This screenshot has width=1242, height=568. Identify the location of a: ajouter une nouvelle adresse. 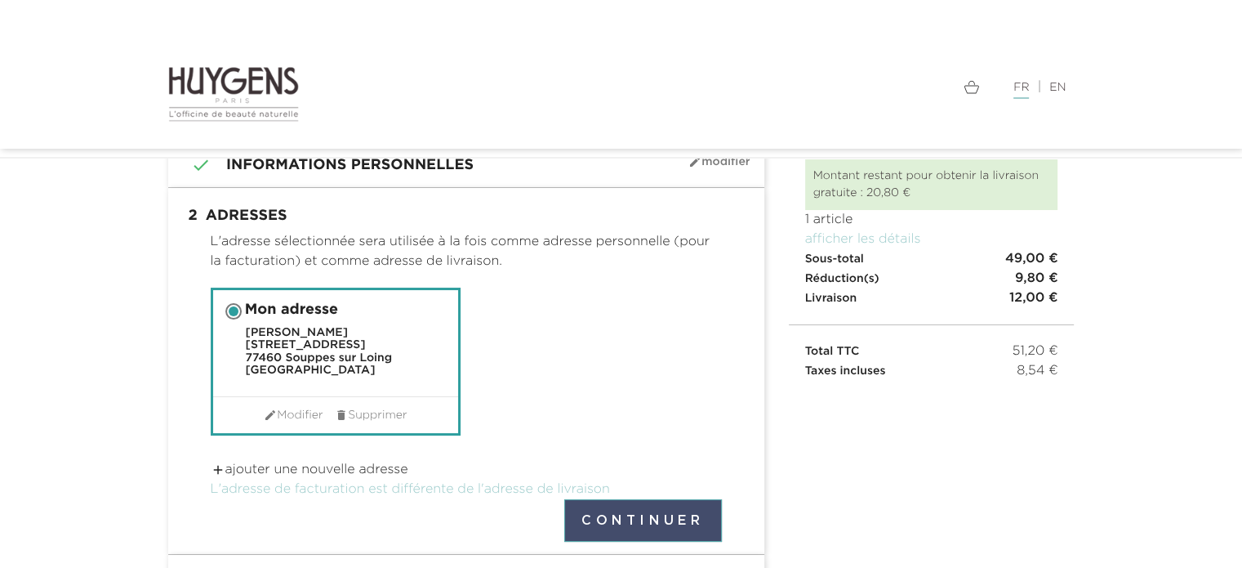
(309, 470).